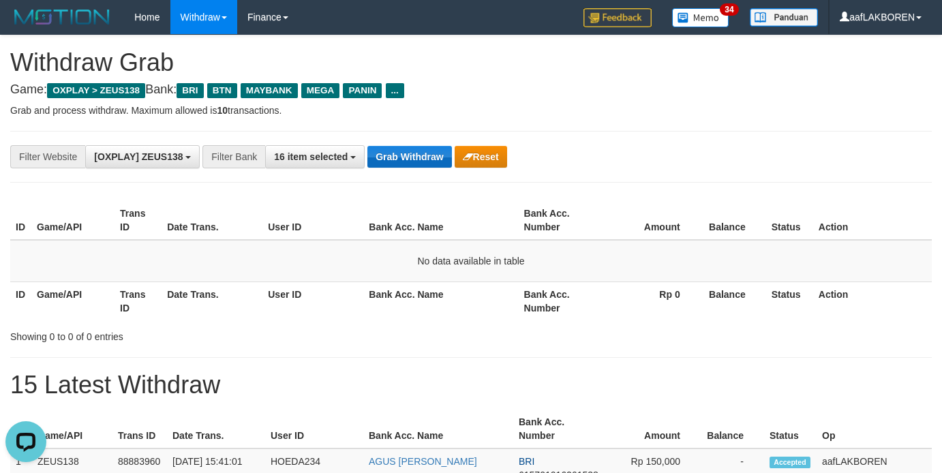 This screenshot has width=942, height=473. Describe the element at coordinates (874, 429) in the screenshot. I see `th: Op` at that location.